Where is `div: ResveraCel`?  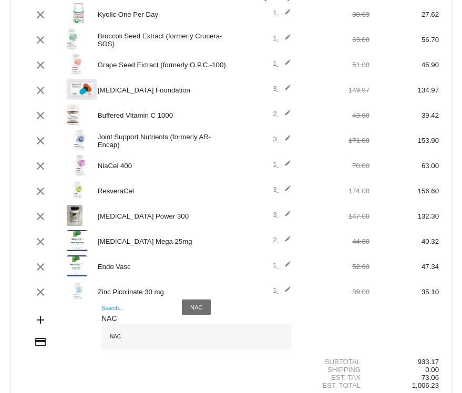
div: ResveraCel is located at coordinates (162, 191).